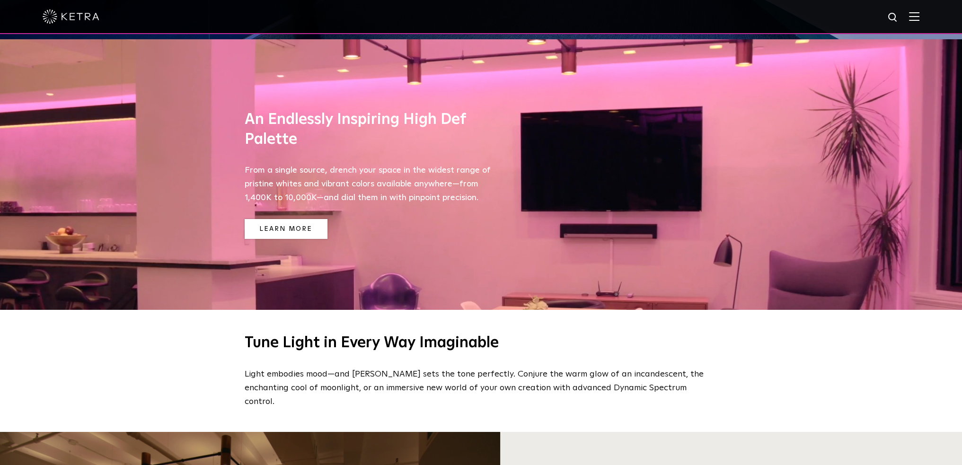 The width and height of the screenshot is (962, 465). What do you see at coordinates (481, 344) in the screenshot?
I see `h2: Tune Light in Every Way Imaginable` at bounding box center [481, 344].